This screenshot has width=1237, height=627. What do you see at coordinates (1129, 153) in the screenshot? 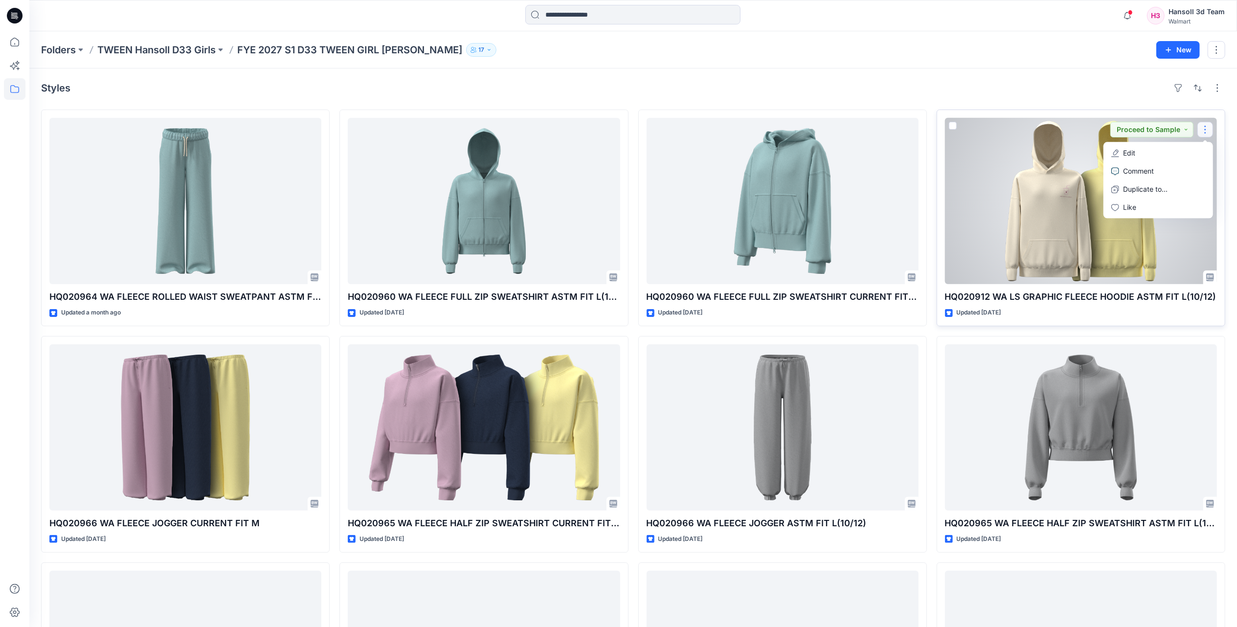
I see `p: Edit` at bounding box center [1129, 153].